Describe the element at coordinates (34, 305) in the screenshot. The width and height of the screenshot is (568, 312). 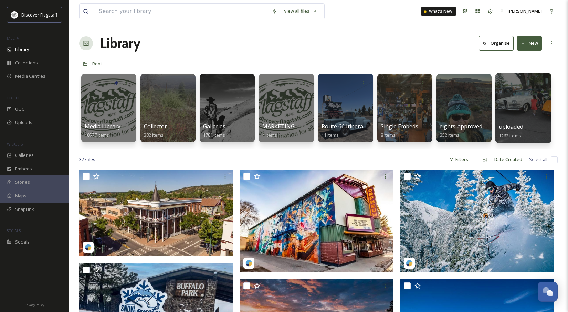
I see `a: Privacy Policy` at that location.